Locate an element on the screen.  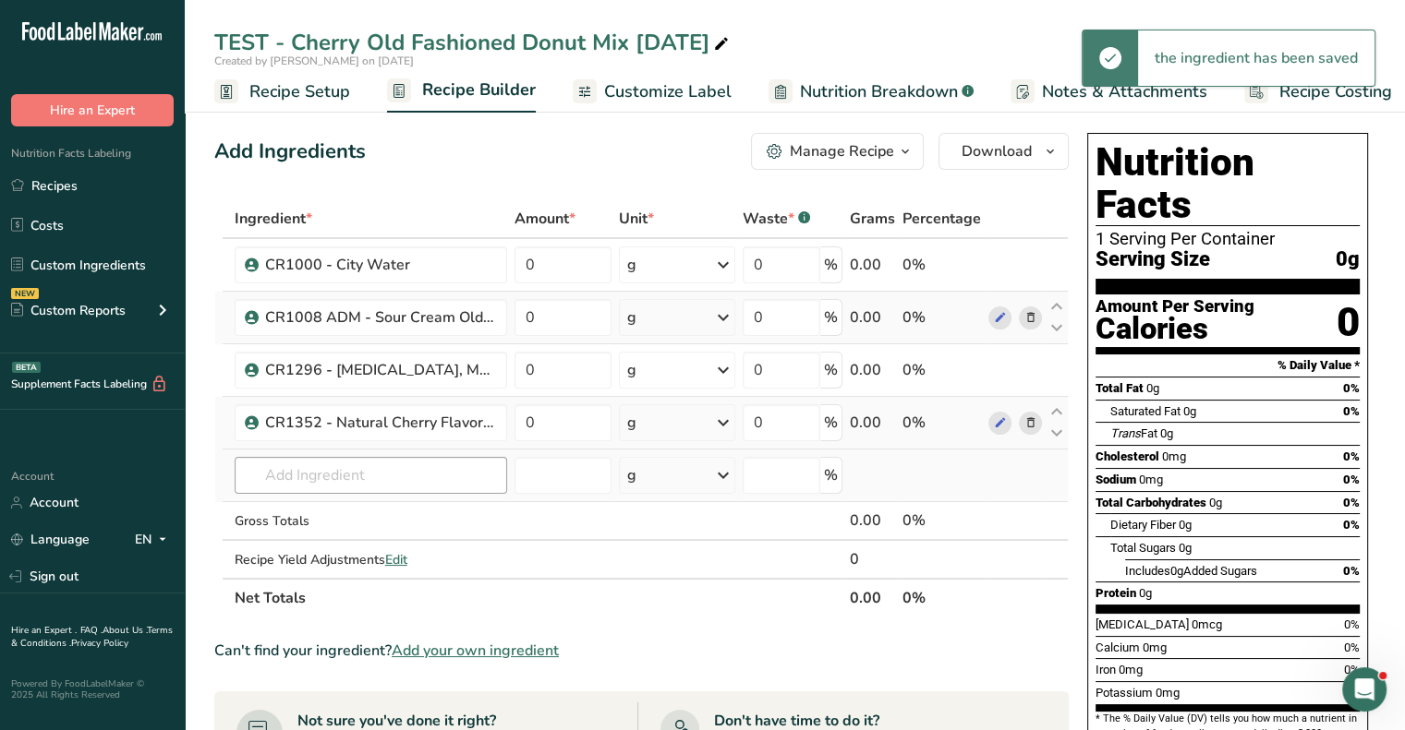
span: Add your own ingredient is located at coordinates (475, 651).